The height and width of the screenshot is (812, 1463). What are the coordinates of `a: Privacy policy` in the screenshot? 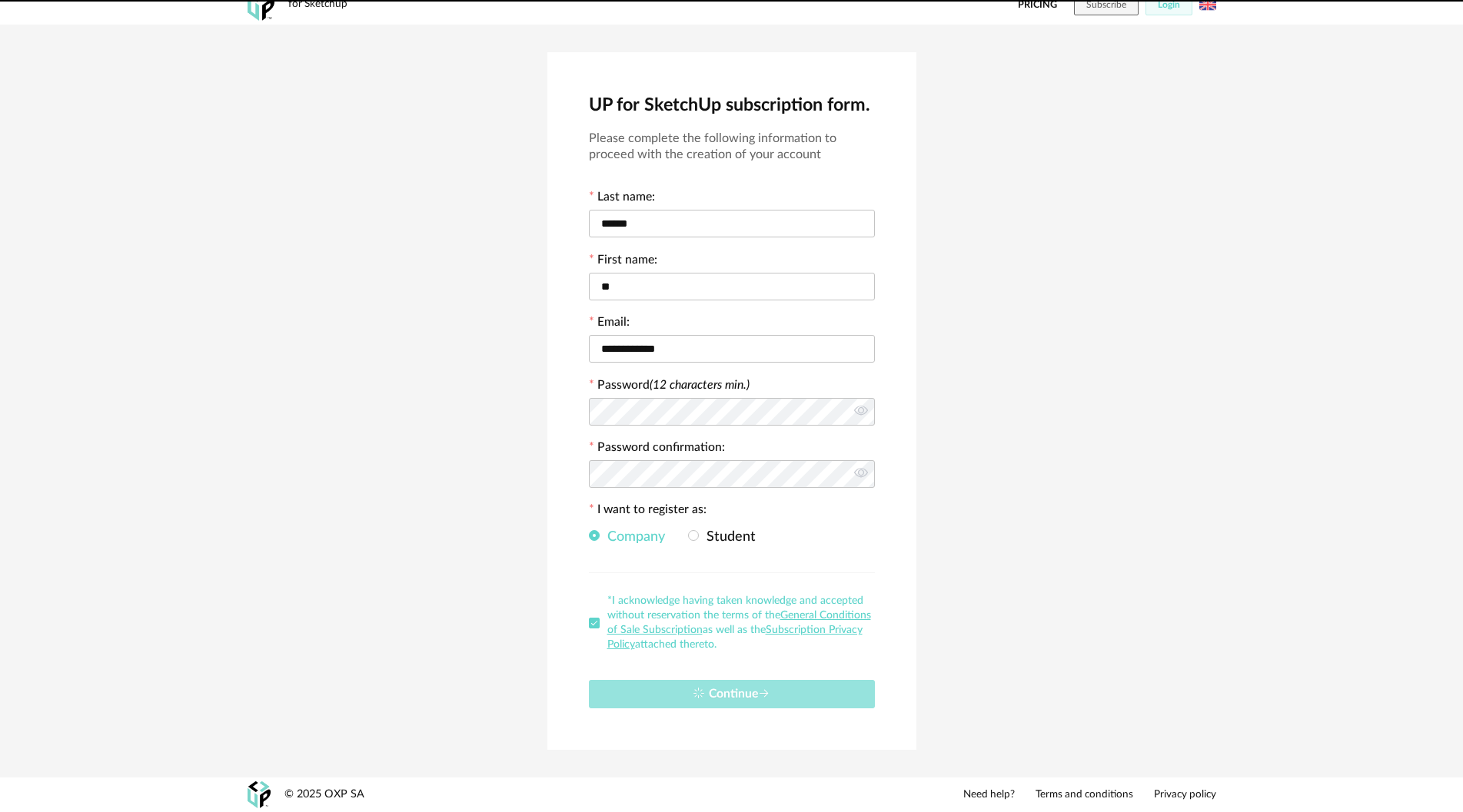 It's located at (1185, 795).